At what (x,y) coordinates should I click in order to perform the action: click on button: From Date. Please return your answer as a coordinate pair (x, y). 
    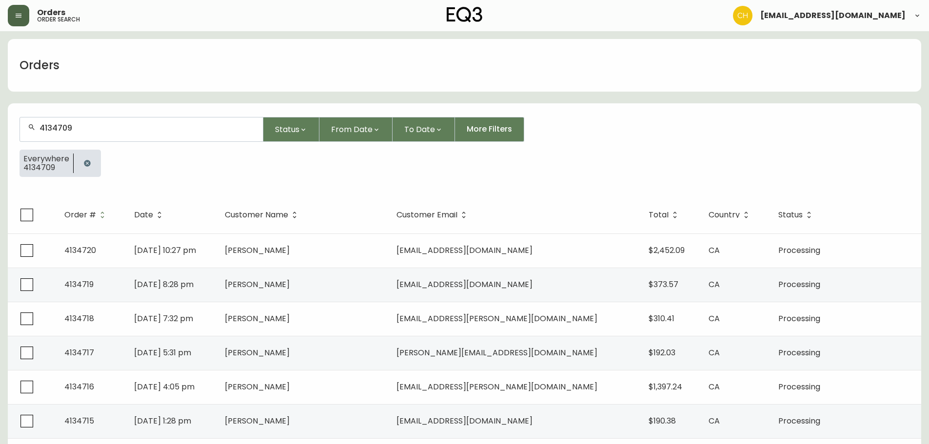
    Looking at the image, I should click on (356, 129).